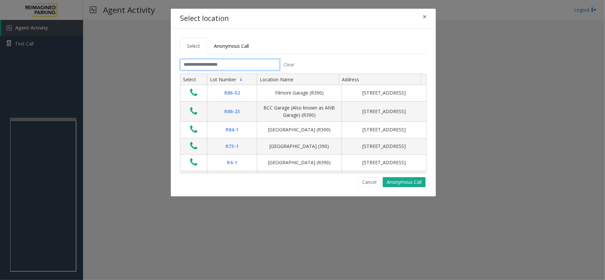 This screenshot has width=605, height=280. Describe the element at coordinates (232, 93) in the screenshot. I see `div: R86-52` at that location.